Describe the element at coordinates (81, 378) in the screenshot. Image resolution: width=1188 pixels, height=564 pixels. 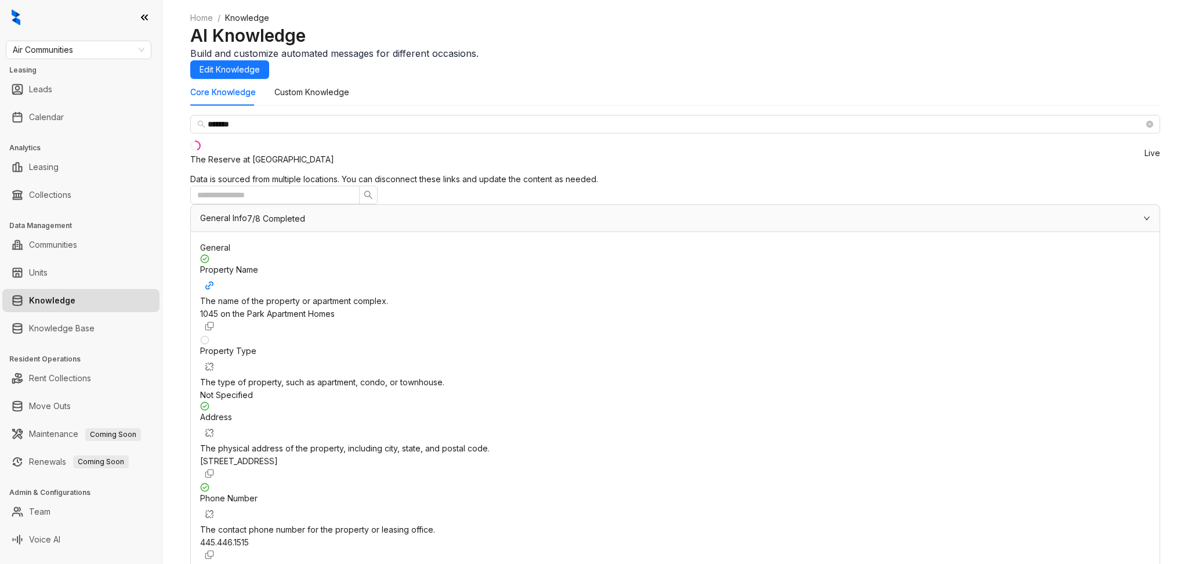
I see `li: Rent Collections` at that location.